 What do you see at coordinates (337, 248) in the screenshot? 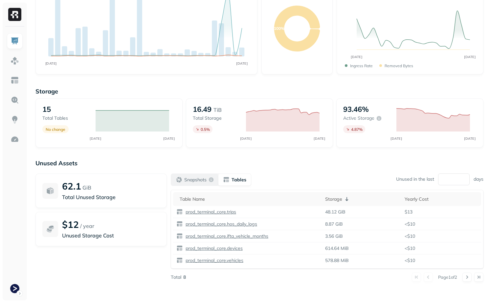
I see `p: 614.64 MiB` at bounding box center [337, 248].